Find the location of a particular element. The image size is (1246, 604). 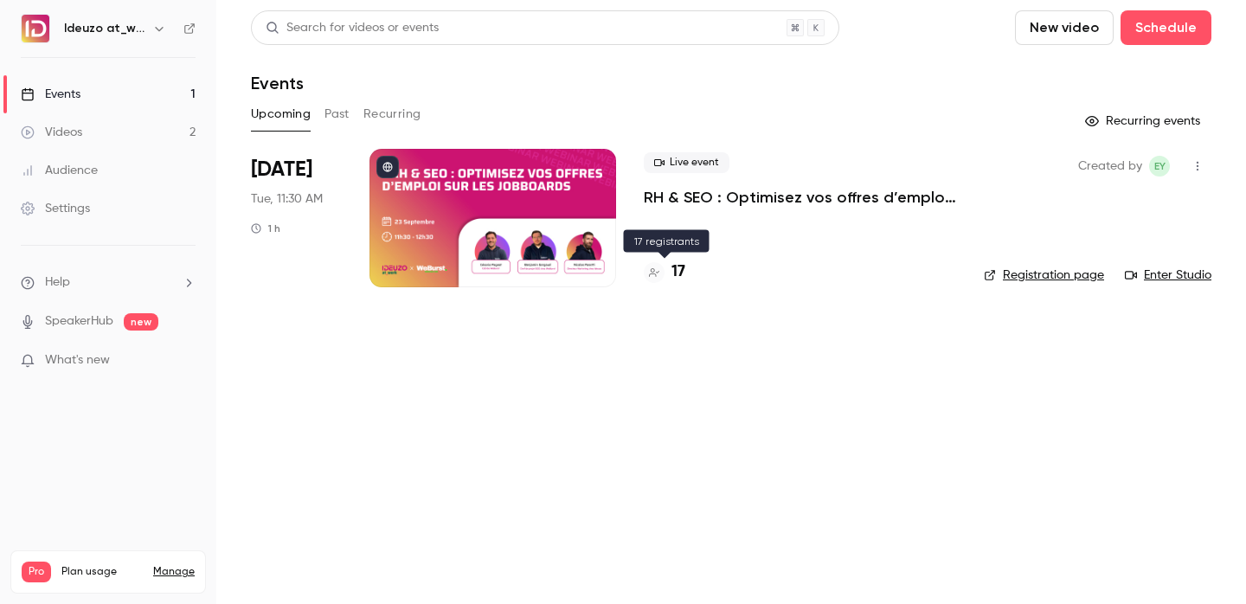

button: Past is located at coordinates (337, 114).